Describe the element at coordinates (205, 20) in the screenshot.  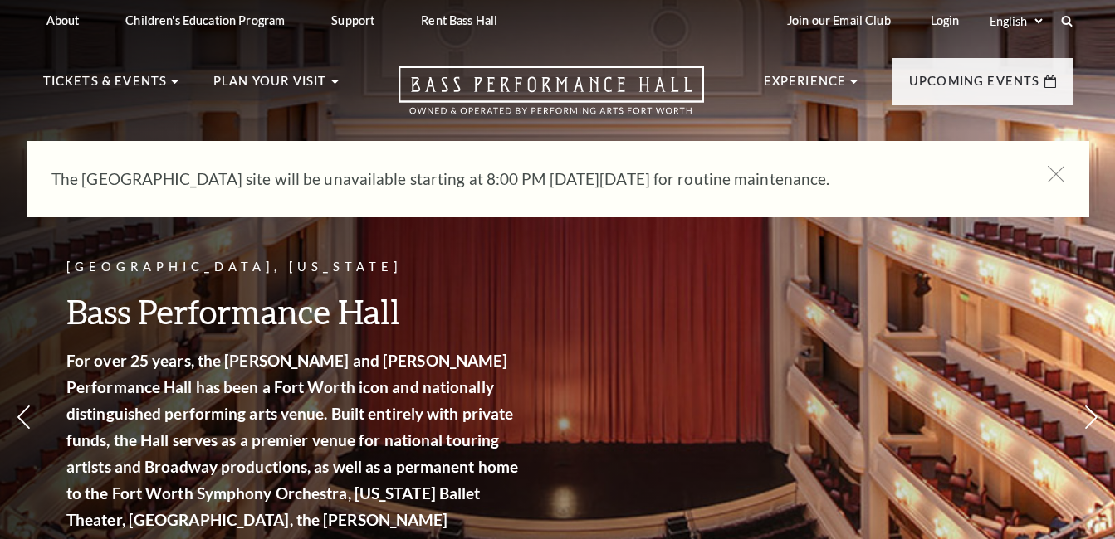
I see `p: Children's Education Program` at that location.